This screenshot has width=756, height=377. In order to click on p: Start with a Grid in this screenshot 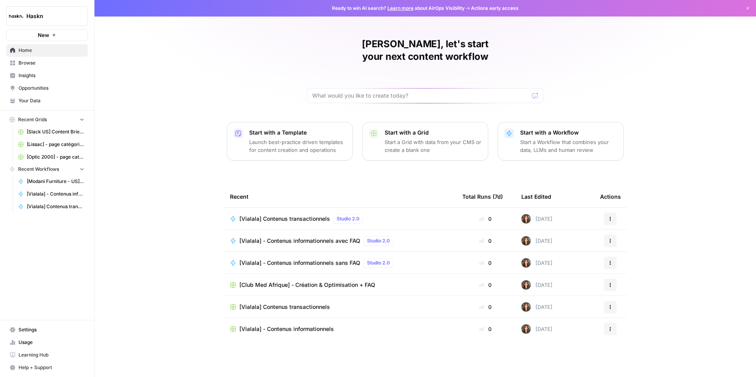, I will do `click(433, 133)`.